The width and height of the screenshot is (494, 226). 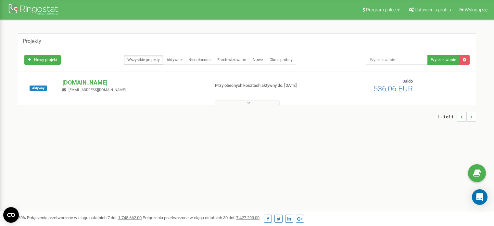 I want to click on a: Okres próbny, so click(x=281, y=60).